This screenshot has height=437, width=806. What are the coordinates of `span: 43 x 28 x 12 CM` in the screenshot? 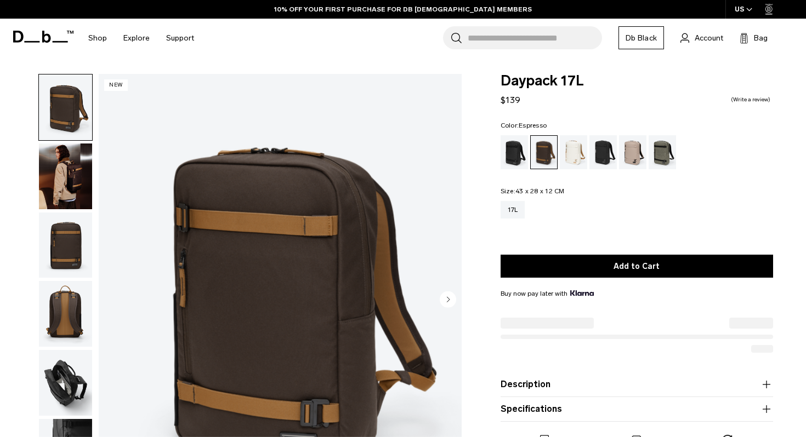 It's located at (540, 191).